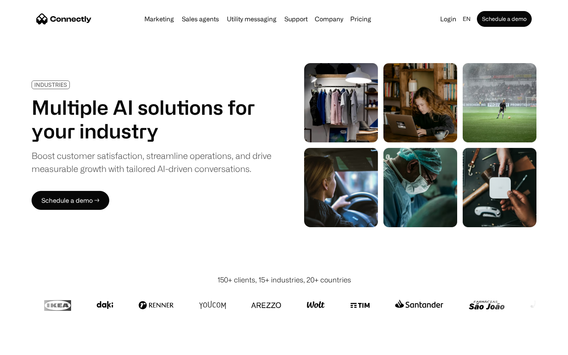 Image resolution: width=568 pixels, height=355 pixels. I want to click on div: Boost customer satisfaction, streamline operations, and drive measurable growth with tailored AI-..., so click(152, 162).